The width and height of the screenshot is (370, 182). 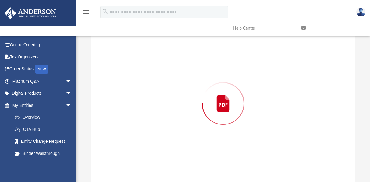 I want to click on a: Online Ordering, so click(x=42, y=45).